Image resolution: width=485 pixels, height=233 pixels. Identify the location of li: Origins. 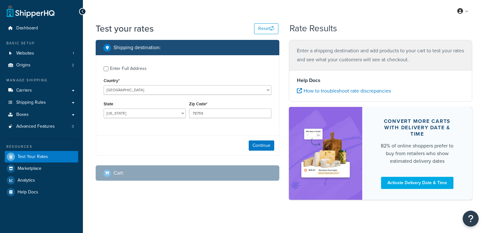
(41, 65).